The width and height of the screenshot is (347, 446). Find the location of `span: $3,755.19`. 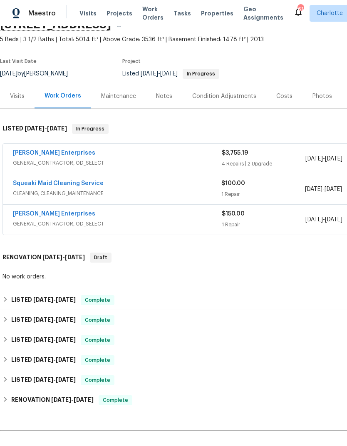

span: $3,755.19 is located at coordinates (235, 153).